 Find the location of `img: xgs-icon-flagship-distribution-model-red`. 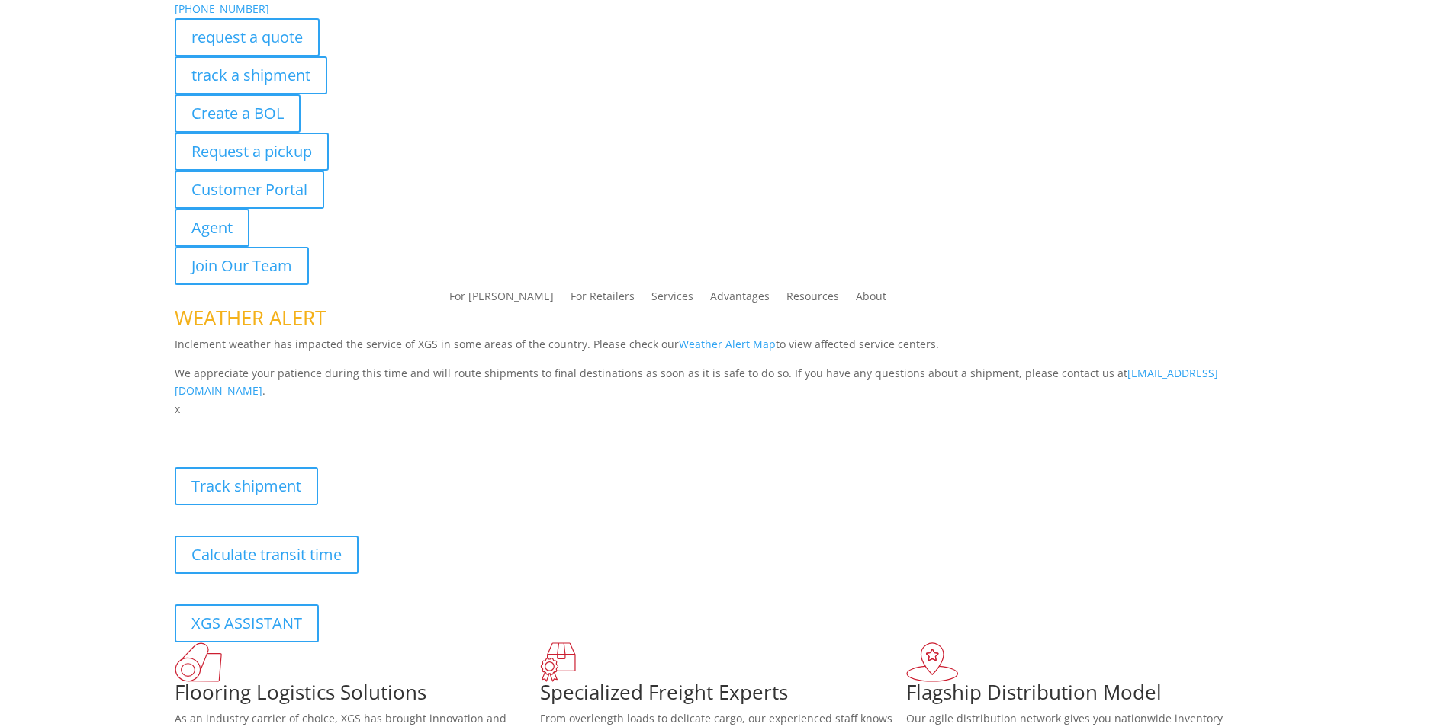

img: xgs-icon-flagship-distribution-model-red is located at coordinates (932, 663).